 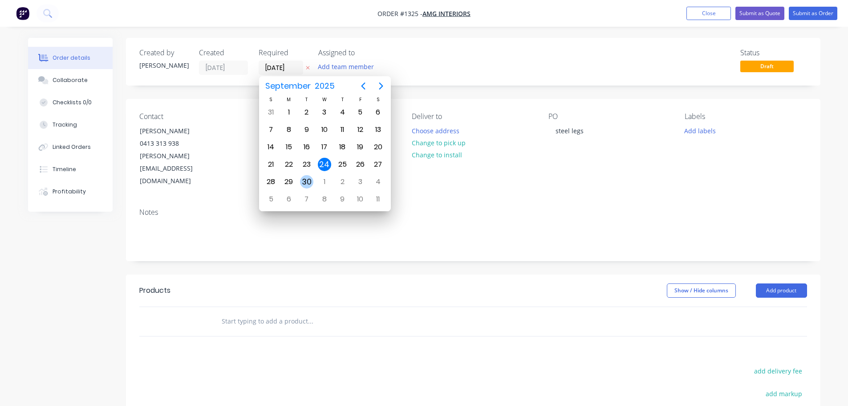 I want to click on div: Tuesday, September 16, 2025, so click(x=307, y=147).